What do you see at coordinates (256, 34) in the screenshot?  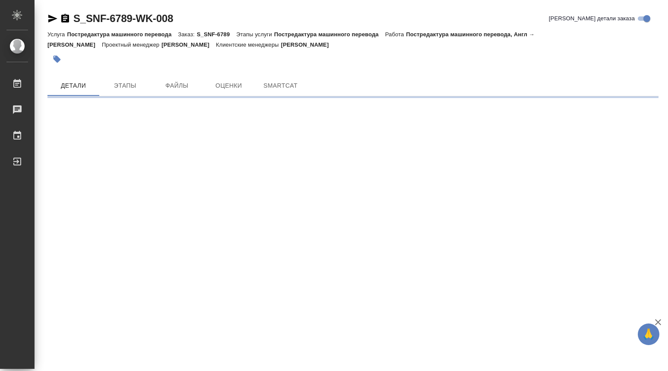 I see `p: Этапы услуги` at bounding box center [256, 34].